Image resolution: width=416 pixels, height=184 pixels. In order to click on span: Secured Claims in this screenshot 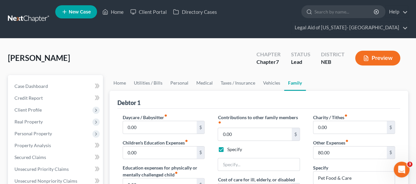, I will do `click(30, 157)`.